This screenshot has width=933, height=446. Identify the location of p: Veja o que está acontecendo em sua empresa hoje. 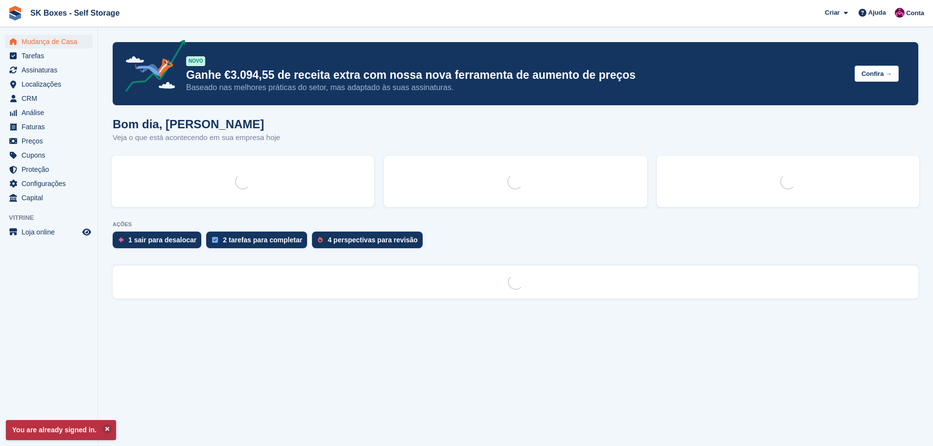
(196, 138).